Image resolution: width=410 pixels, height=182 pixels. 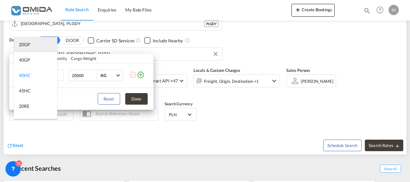 What do you see at coordinates (24, 60) in the screenshot?
I see `div: 40GP` at bounding box center [24, 60].